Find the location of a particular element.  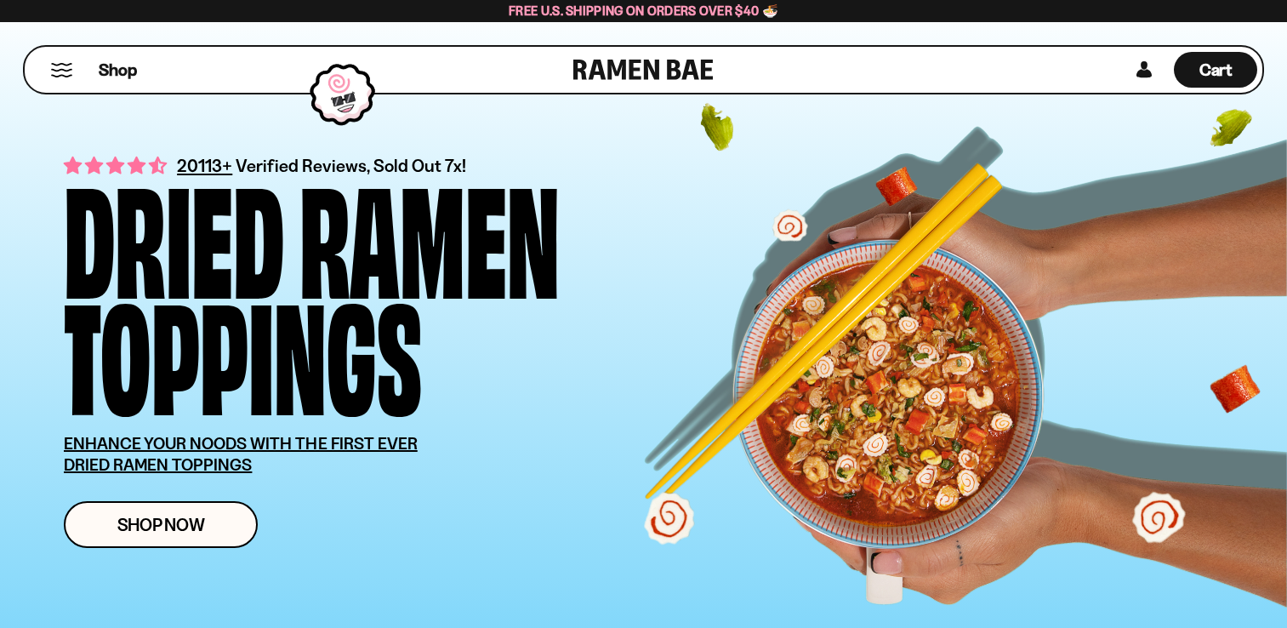

u: ENHANCE YOUR NOODS WITH THE FIRST EVER DRIED RAMEN TOPPINGS is located at coordinates (241, 453).